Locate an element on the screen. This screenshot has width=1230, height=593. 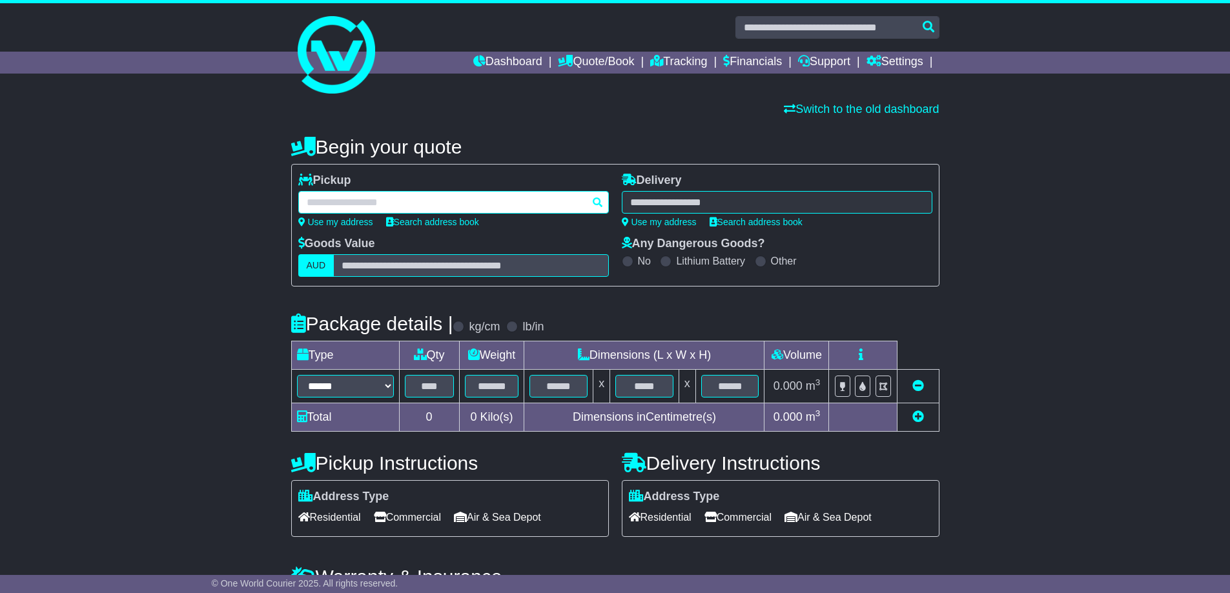
h4: Pickup Instructions is located at coordinates (450, 463).